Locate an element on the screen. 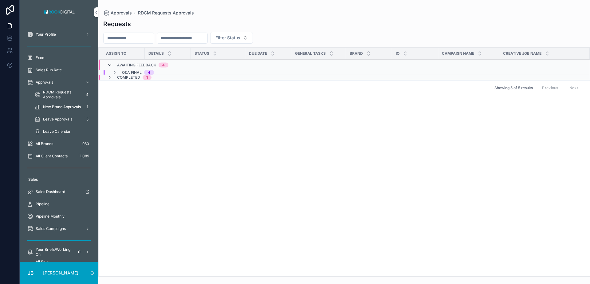 This screenshot has width=590, height=284. span: Sales is located at coordinates (33, 180).